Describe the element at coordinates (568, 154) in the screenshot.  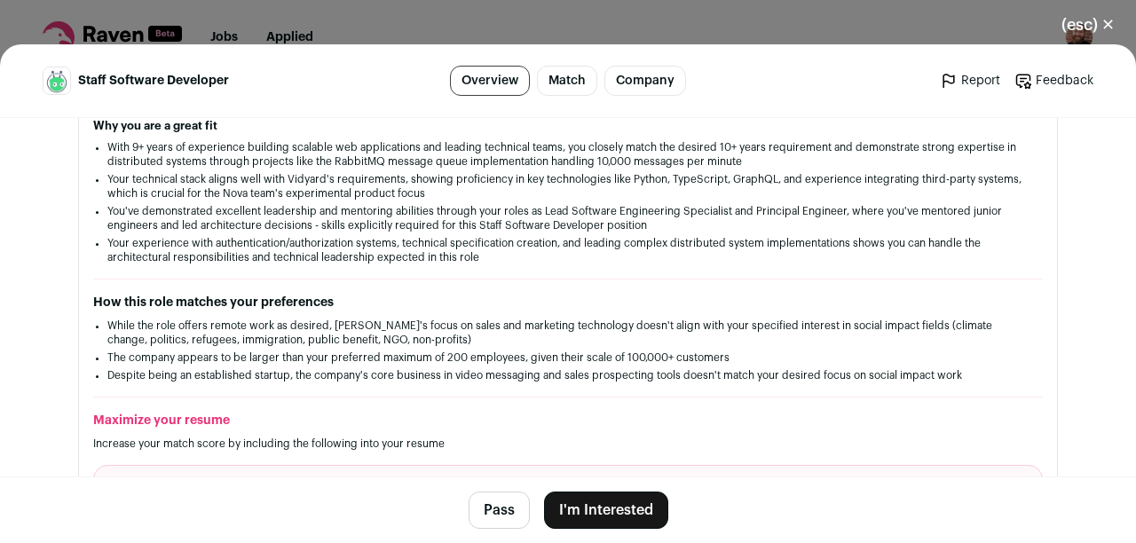
I see `li: With 9+ years of experience building scalable web applications and leading technical teams, you c...` at that location.